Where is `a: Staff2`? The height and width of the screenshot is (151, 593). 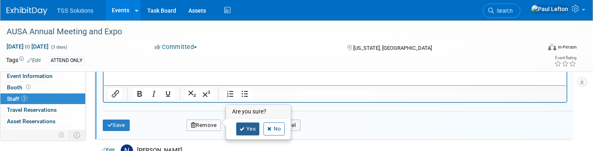 a: Staff2 is located at coordinates (43, 99).